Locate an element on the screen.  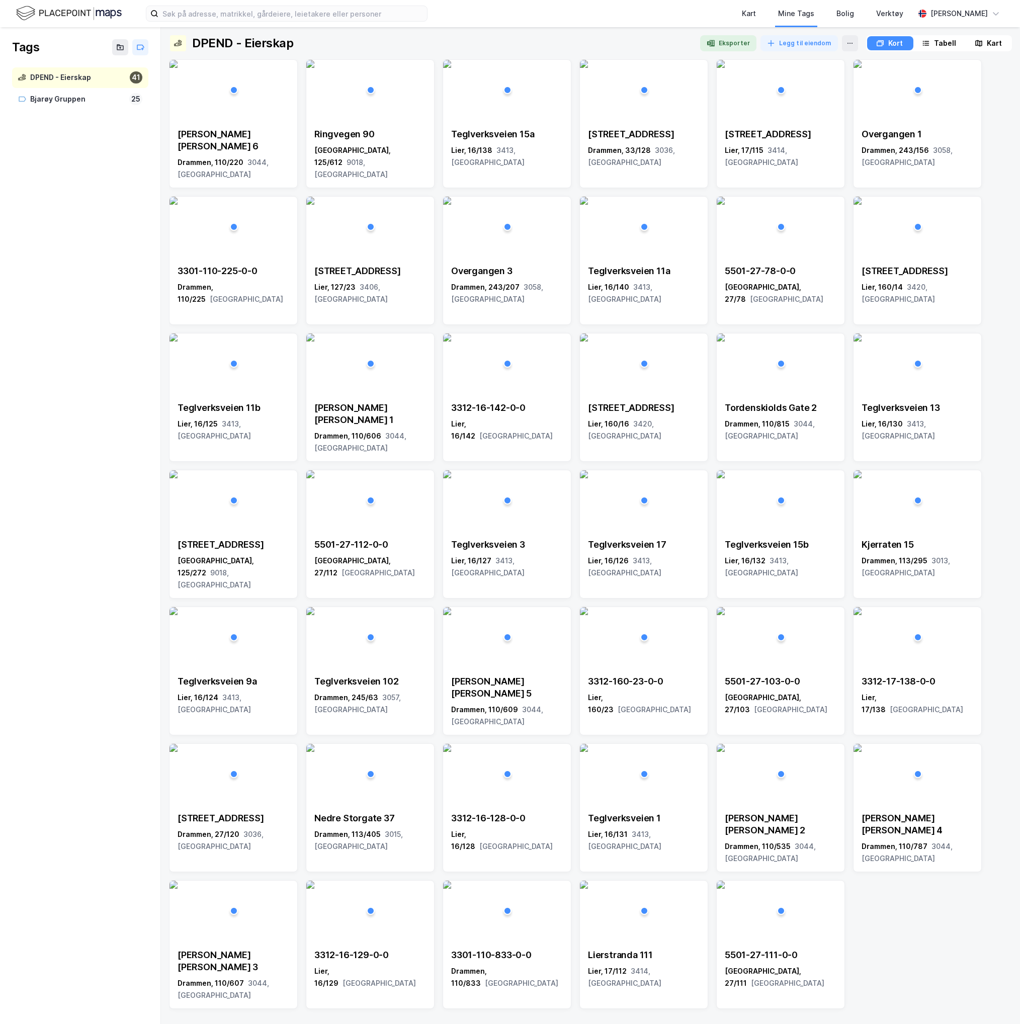
div: DPEND - Eierskap is located at coordinates (78, 77).